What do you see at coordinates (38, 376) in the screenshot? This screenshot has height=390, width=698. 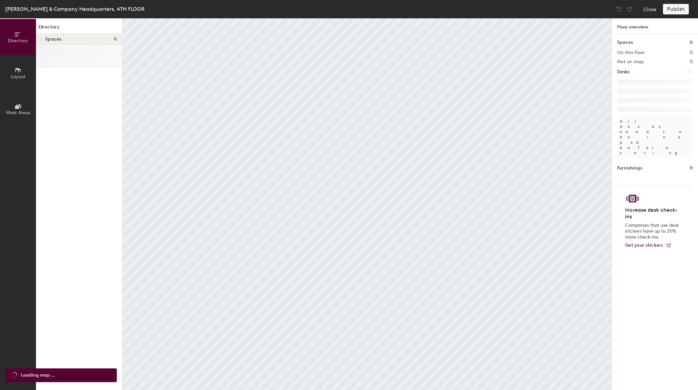 I see `span: Loading map ...` at bounding box center [38, 376].